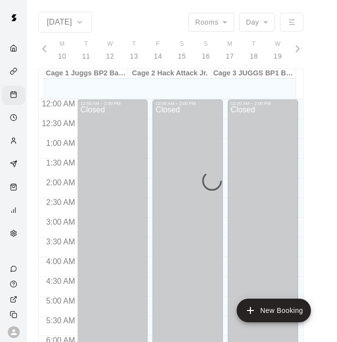  I want to click on div: Cage 2 Hack Attack Jr., so click(170, 73).